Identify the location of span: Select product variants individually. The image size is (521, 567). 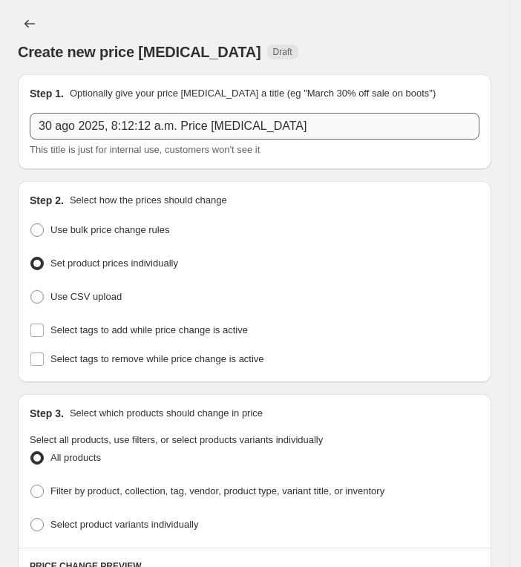
(124, 524).